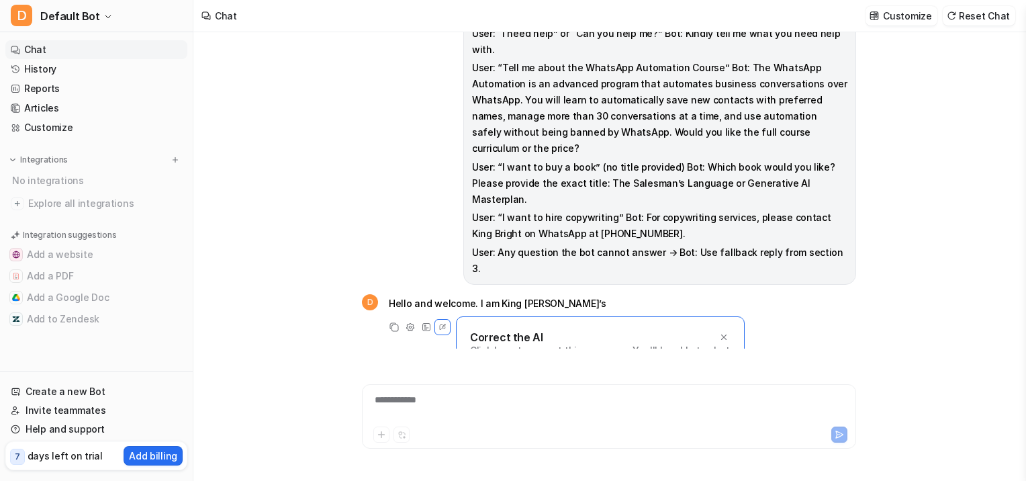  I want to click on p: days left on trial, so click(65, 455).